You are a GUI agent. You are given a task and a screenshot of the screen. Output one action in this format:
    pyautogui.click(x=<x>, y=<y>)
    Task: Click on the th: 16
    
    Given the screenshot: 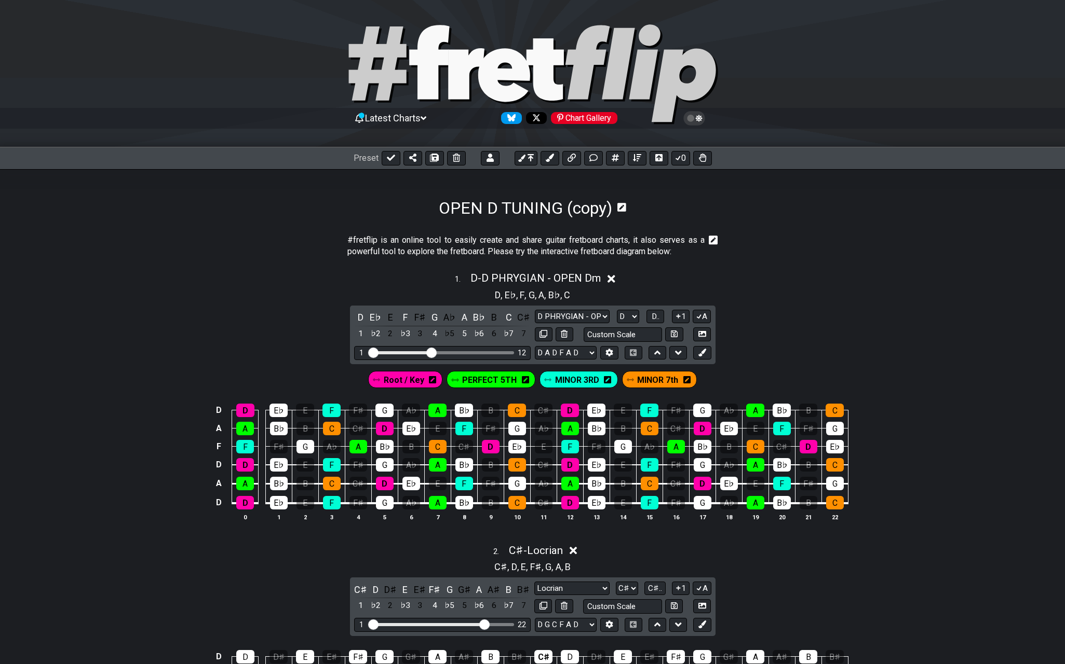 What is the action you would take?
    pyautogui.click(x=675, y=517)
    